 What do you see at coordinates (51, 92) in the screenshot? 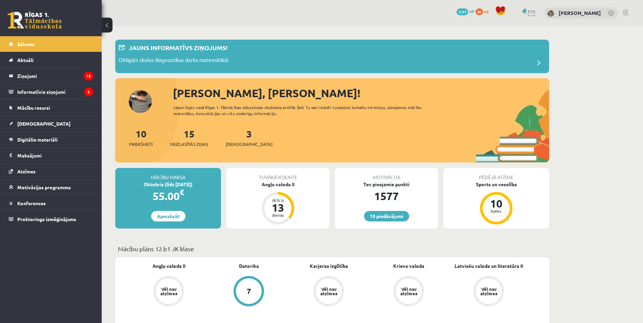
I see `a: Informatīvie ziņojumi2` at bounding box center [51, 92].